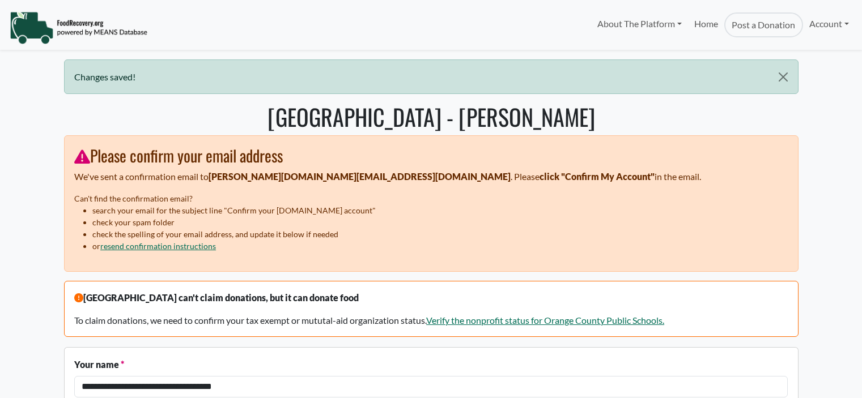 This screenshot has height=398, width=862. Describe the element at coordinates (78, 28) in the screenshot. I see `img: NavigationLogo_FoodRecovery-91c16205cd0af1ed486a0f1a7774a6544ea792ac00100771e7dd3ec7c0e58e41.png` at that location.